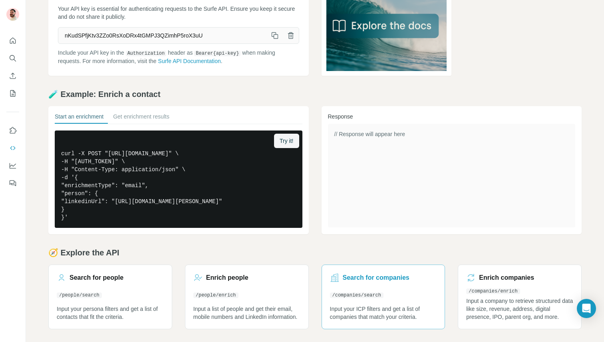 The image size is (604, 342). What do you see at coordinates (189, 61) in the screenshot?
I see `a: Surfe API Documentation` at bounding box center [189, 61].